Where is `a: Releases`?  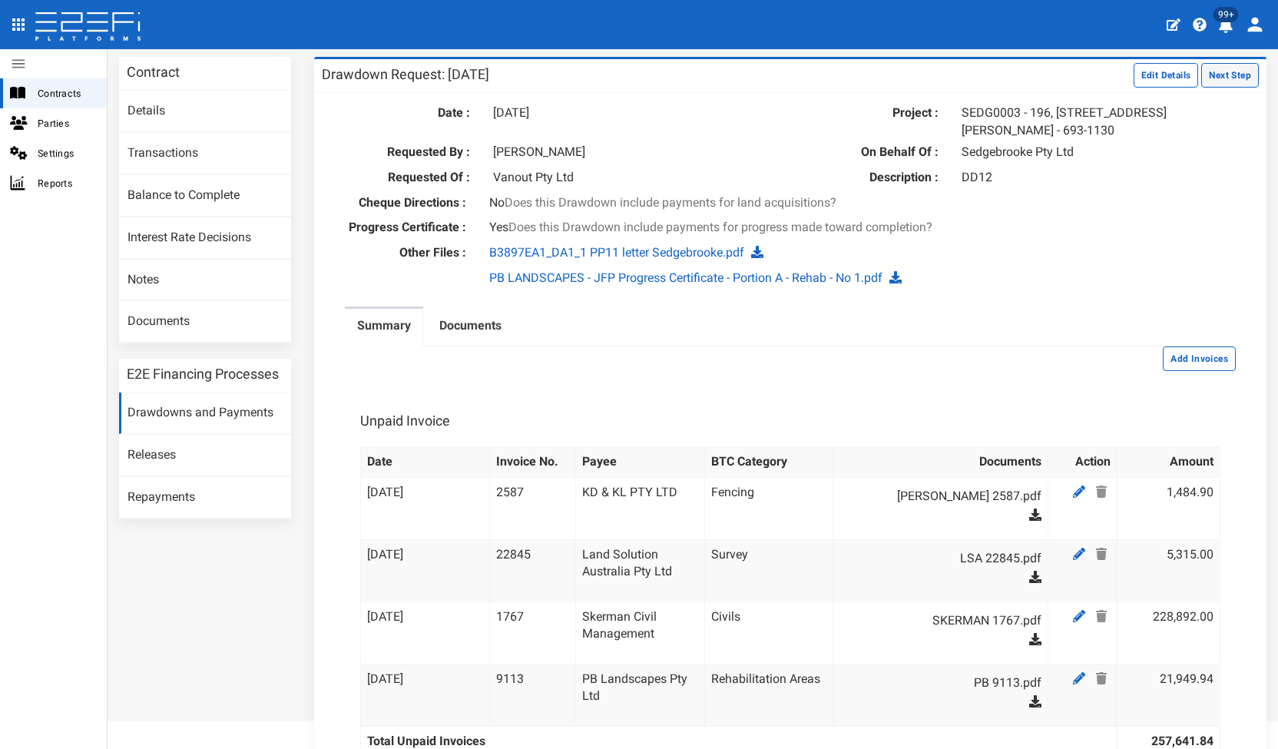 a: Releases is located at coordinates (205, 456).